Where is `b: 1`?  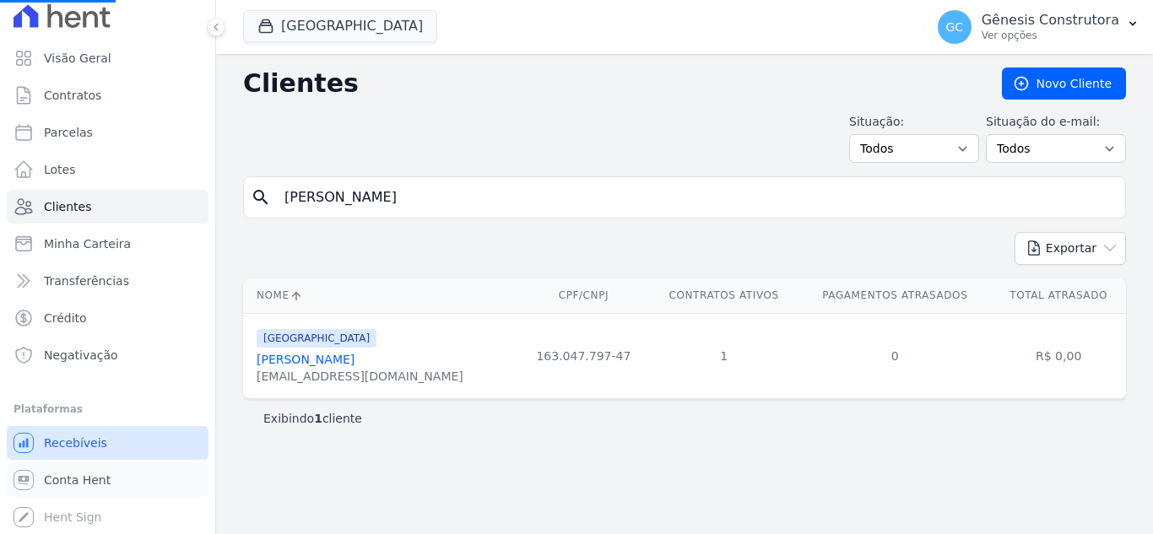 b: 1 is located at coordinates (318, 419).